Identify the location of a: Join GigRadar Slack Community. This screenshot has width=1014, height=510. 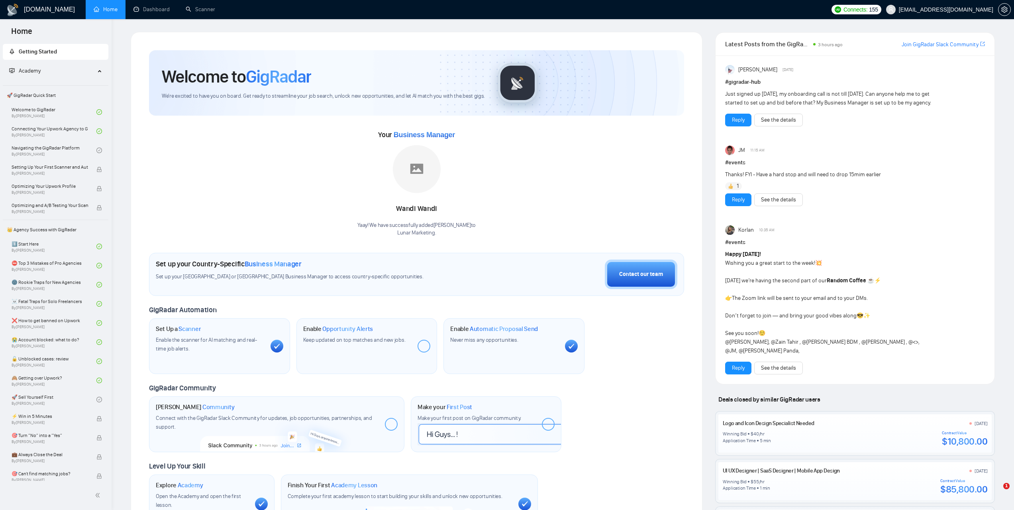
(940, 45).